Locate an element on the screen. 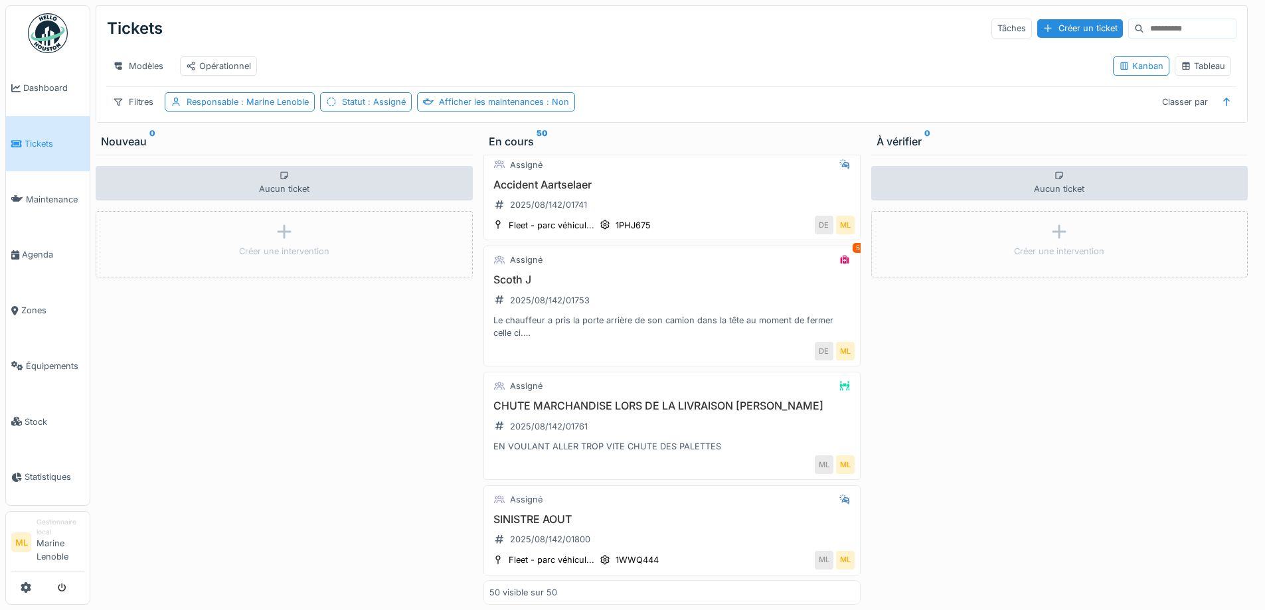 The height and width of the screenshot is (610, 1265). span: : Marine Lenoble is located at coordinates (274, 102).